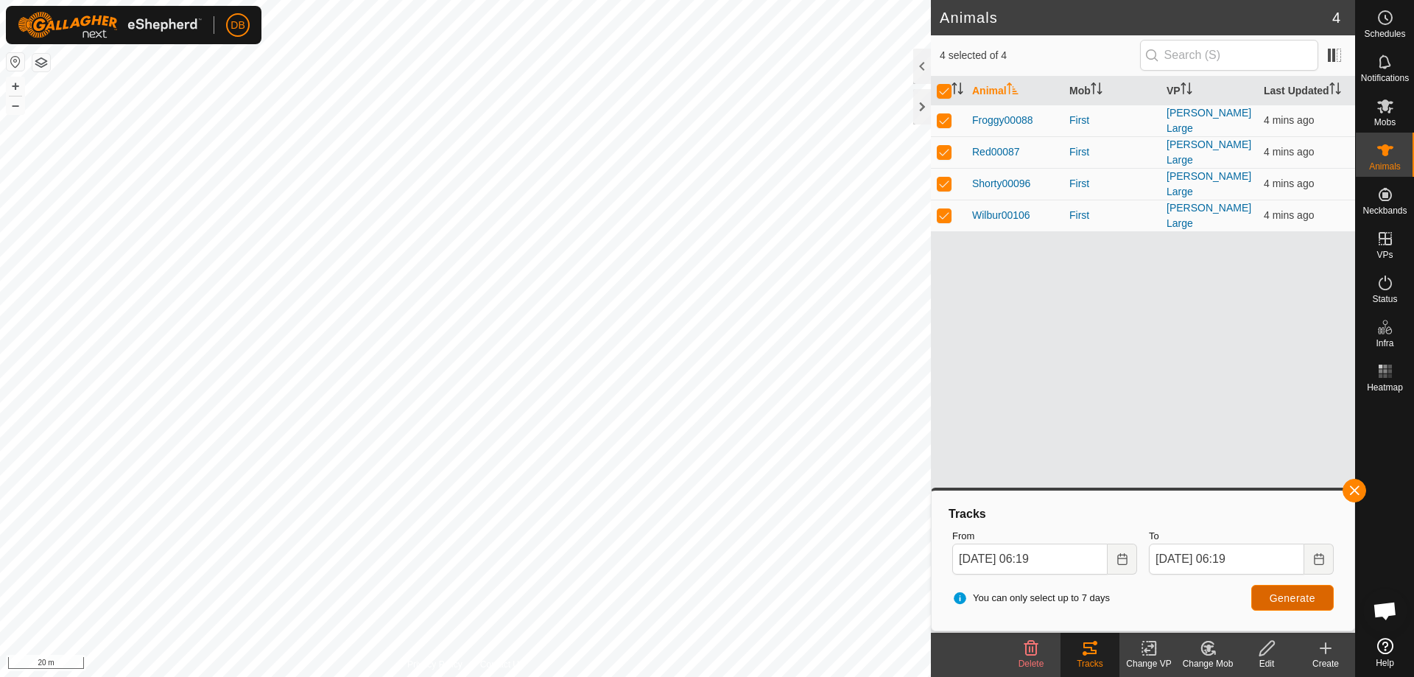  I want to click on span: Generate, so click(1292, 598).